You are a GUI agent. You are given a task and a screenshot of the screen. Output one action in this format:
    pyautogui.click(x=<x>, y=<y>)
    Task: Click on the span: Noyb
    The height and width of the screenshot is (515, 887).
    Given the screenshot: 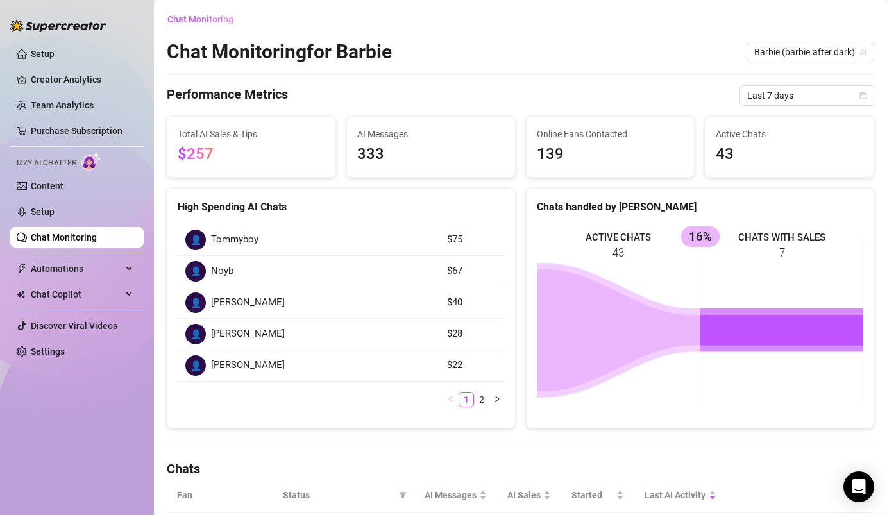 What is the action you would take?
    pyautogui.click(x=222, y=271)
    